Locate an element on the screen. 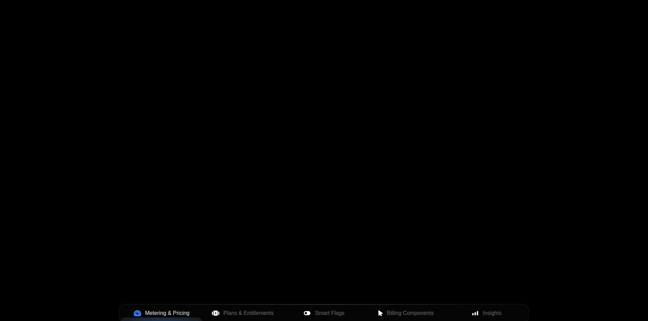 The width and height of the screenshot is (648, 321). button: Billing Components is located at coordinates (405, 313).